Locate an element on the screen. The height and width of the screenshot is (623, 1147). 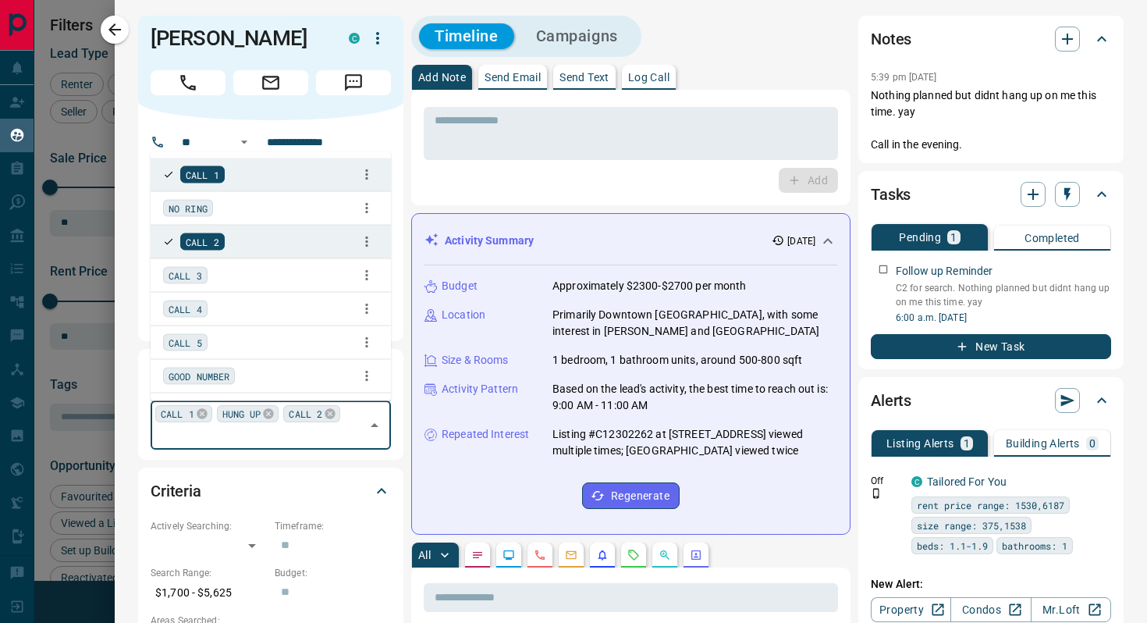
p: Location is located at coordinates (464, 315).